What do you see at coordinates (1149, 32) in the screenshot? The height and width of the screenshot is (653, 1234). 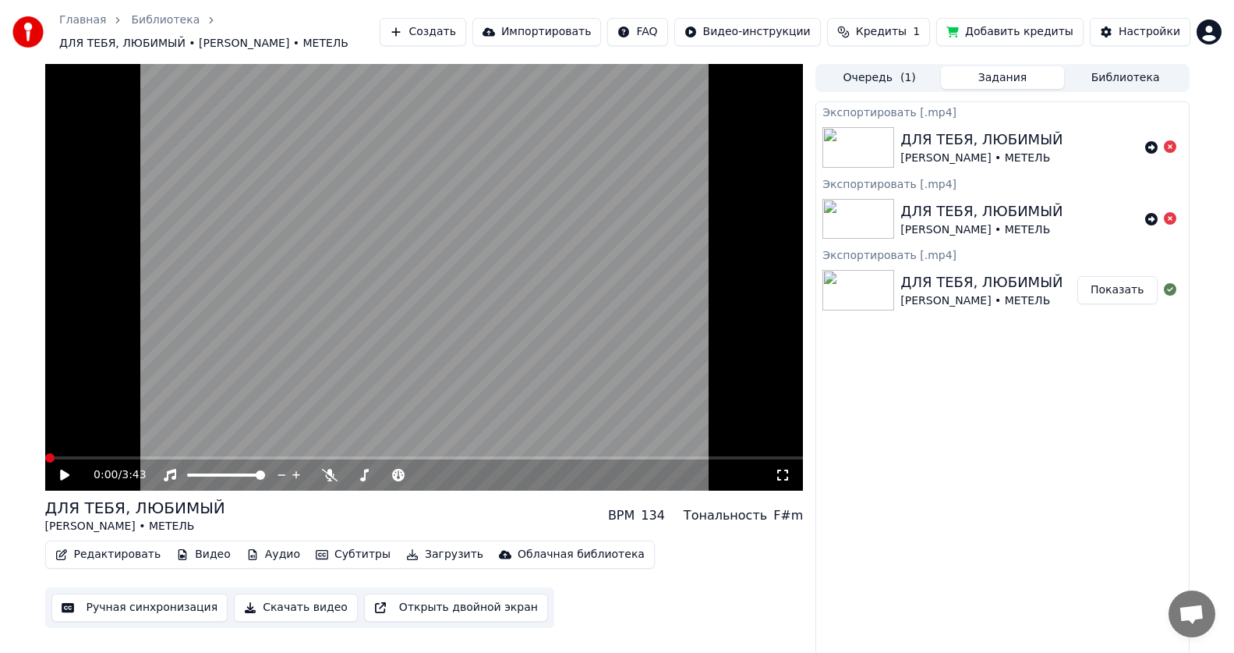 I see `div: Настройки` at bounding box center [1149, 32].